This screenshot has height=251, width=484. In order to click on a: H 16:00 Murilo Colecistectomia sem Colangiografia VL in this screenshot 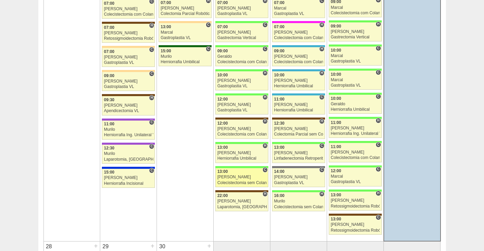, I will do `click(298, 202)`.